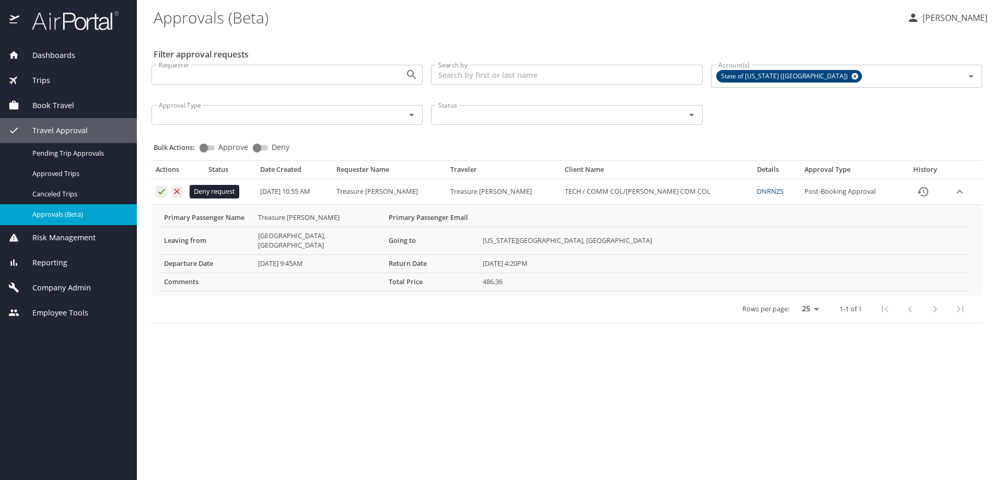 Image resolution: width=1003 pixels, height=480 pixels. I want to click on table: More info for approvals, so click(565, 250).